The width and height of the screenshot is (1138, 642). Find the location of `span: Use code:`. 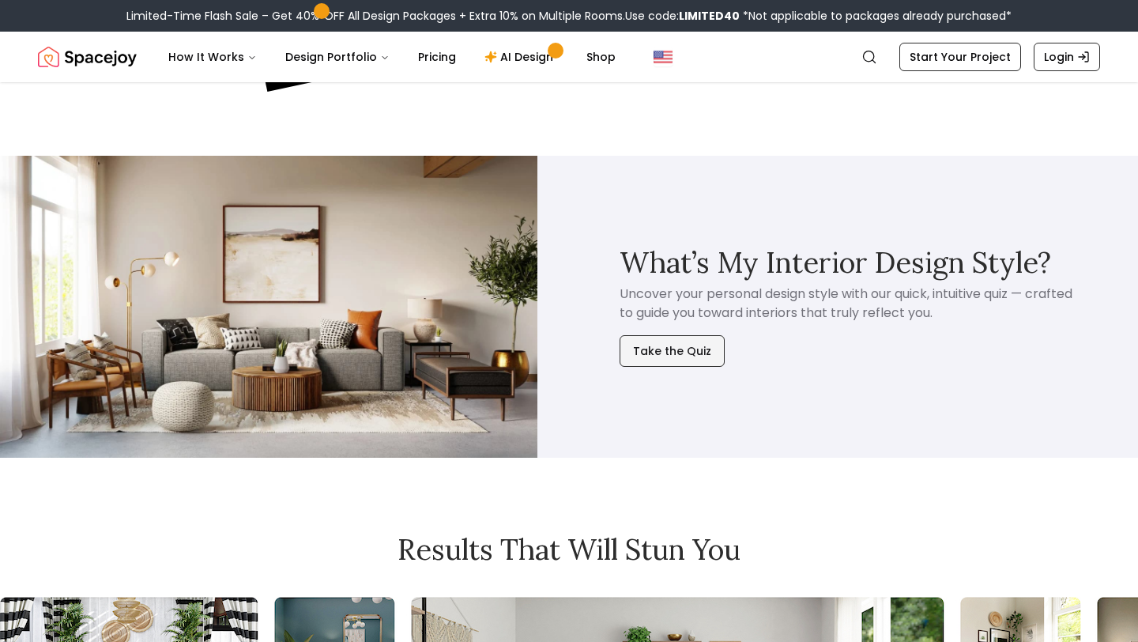

span: Use code: is located at coordinates (682, 16).